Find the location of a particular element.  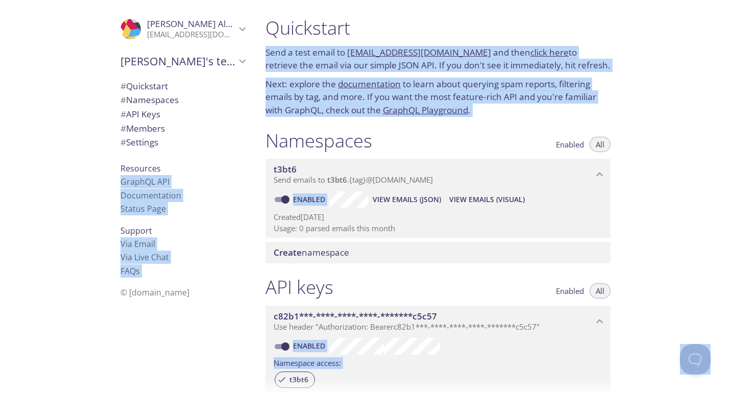

p: Send a test email to and then to retrieve the email via our simple JSON API. If you don't see it ... is located at coordinates (438, 59).